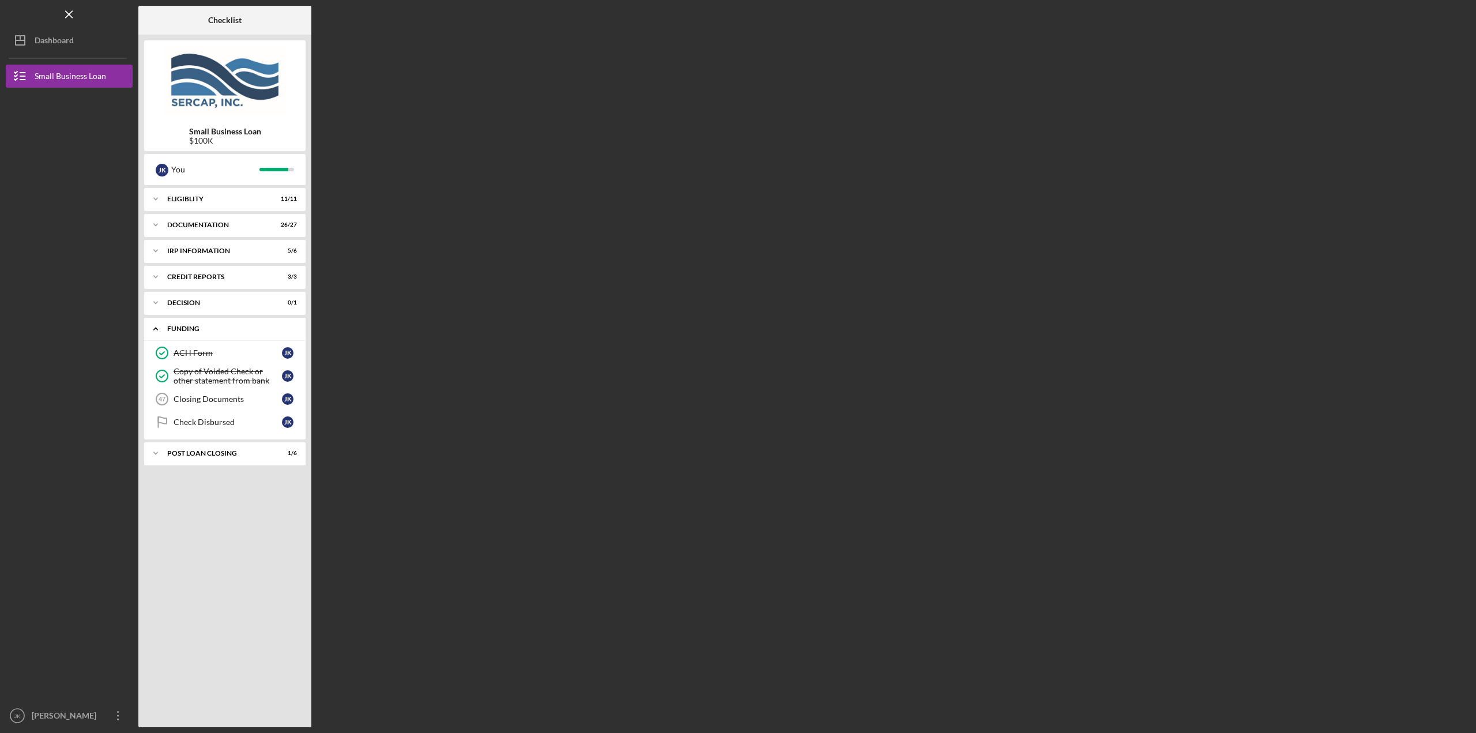  I want to click on button: Small Business Loan, so click(69, 76).